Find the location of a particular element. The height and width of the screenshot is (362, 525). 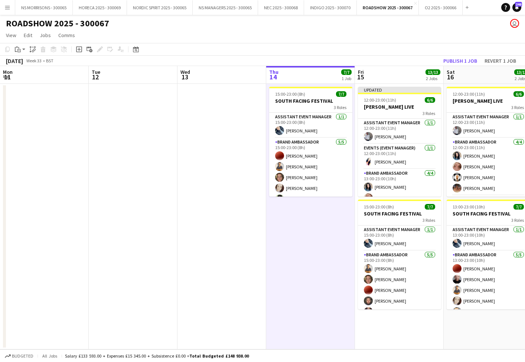

app-user-avatar: Closer Payroll is located at coordinates (514, 23).